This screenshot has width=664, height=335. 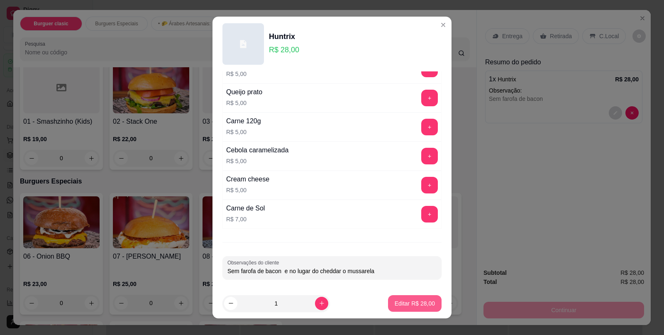 I want to click on div: Huntrix, so click(x=284, y=37).